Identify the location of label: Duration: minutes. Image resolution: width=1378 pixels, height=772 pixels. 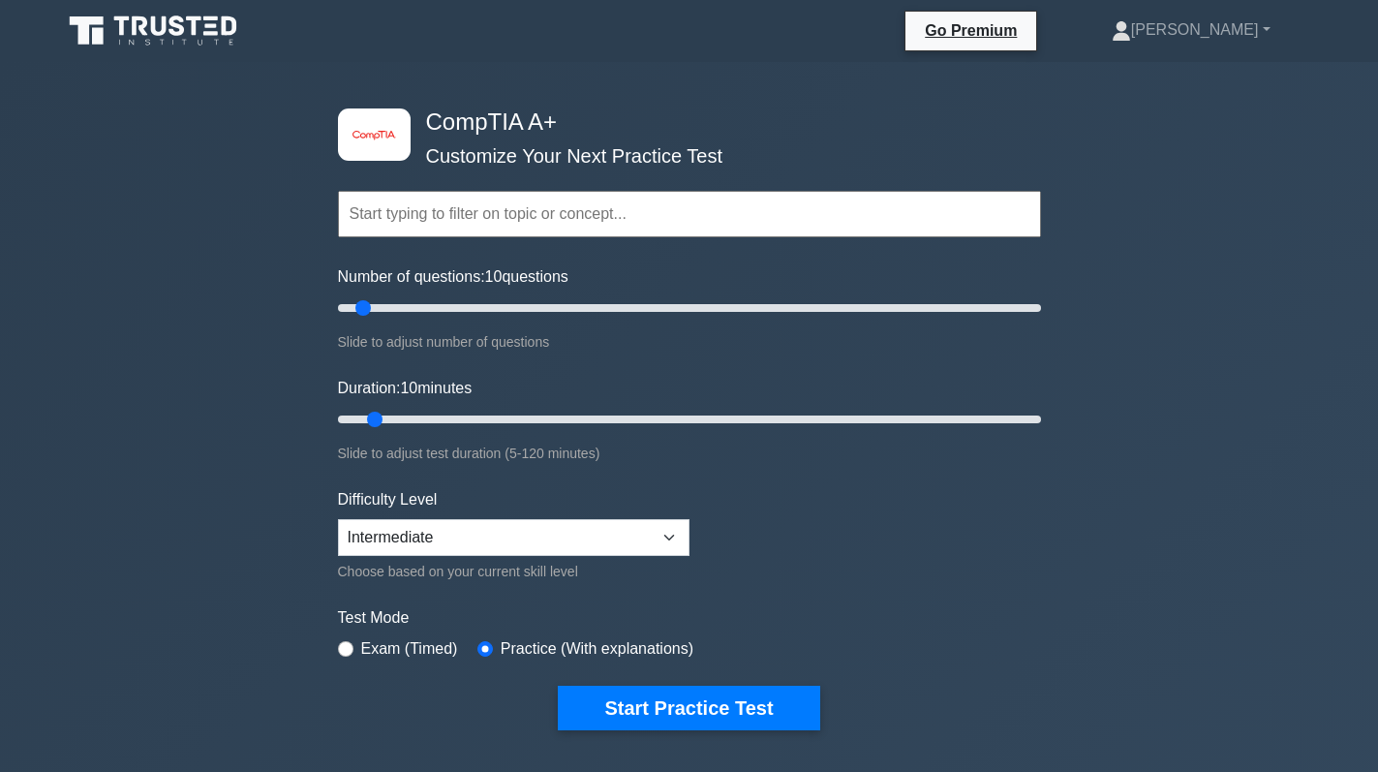
(405, 388).